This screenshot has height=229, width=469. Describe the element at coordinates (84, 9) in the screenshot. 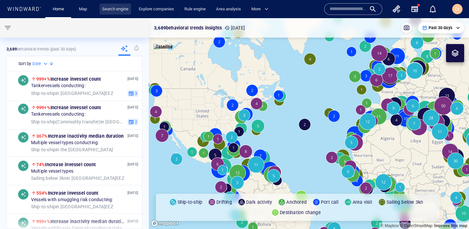

I see `button: Map` at that location.